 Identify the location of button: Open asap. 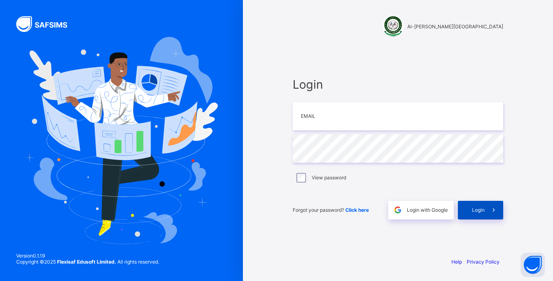
(533, 265).